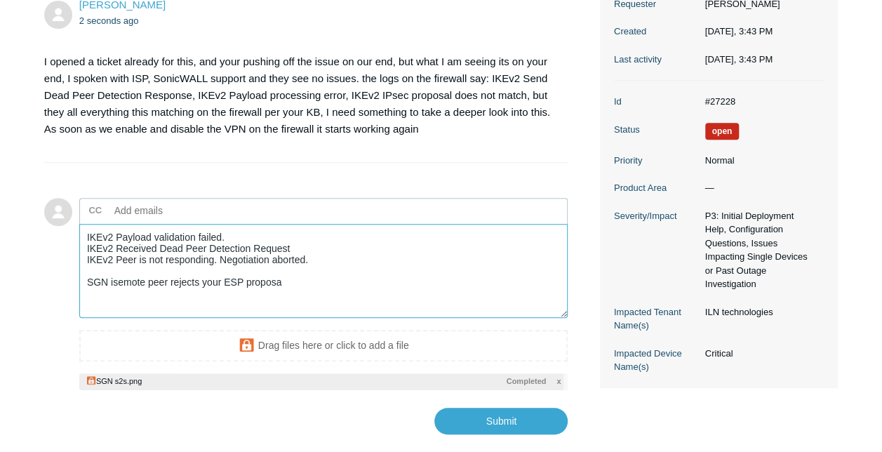 The image size is (882, 452). What do you see at coordinates (95, 211) in the screenshot?
I see `label: CC` at bounding box center [95, 211].